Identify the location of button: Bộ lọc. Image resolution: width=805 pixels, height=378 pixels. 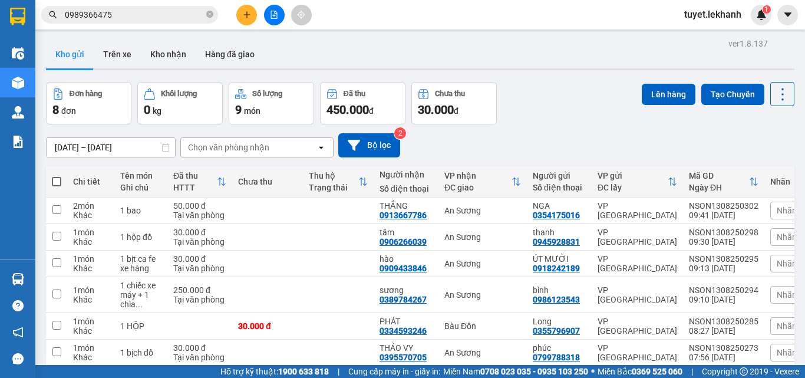
(369, 145).